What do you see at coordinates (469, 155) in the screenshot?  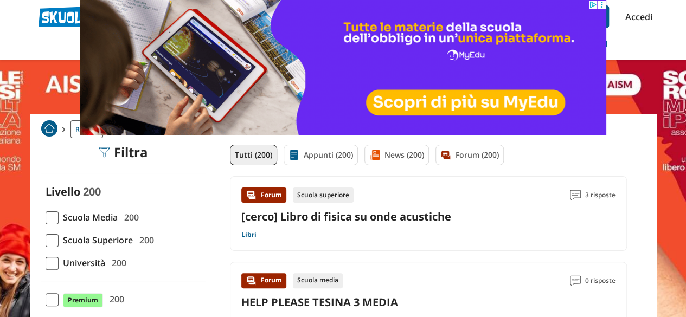 I see `a: Forum (200)` at bounding box center [469, 155].